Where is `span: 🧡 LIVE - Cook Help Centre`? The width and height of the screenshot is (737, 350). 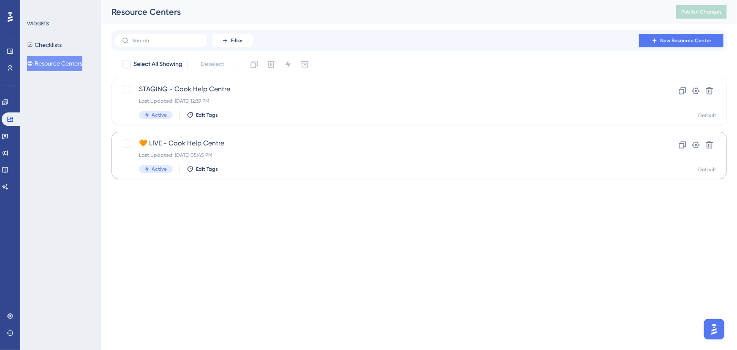 span: 🧡 LIVE - Cook Help Centre is located at coordinates (385, 143).